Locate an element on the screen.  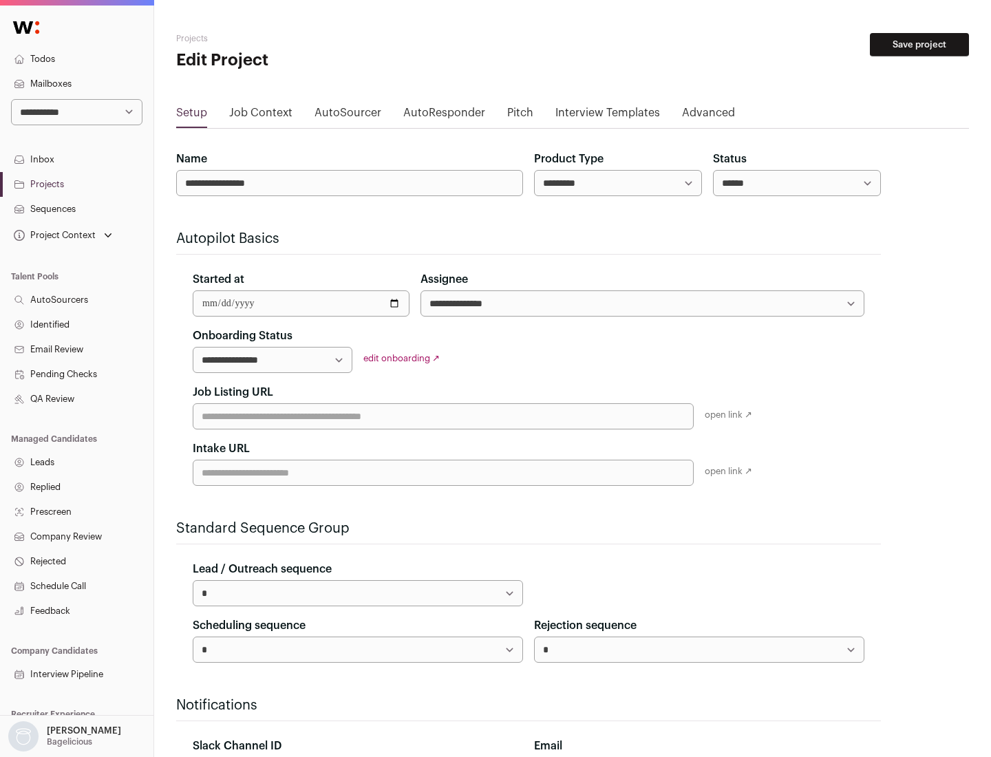
a: Job Context is located at coordinates (261, 116).